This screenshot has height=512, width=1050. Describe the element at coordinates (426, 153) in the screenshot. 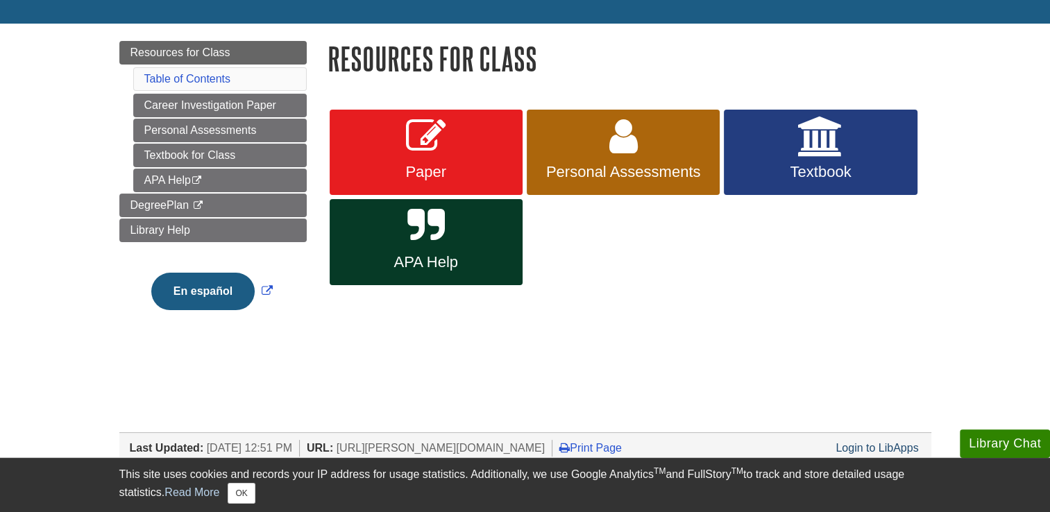

I see `a: Paper` at that location.